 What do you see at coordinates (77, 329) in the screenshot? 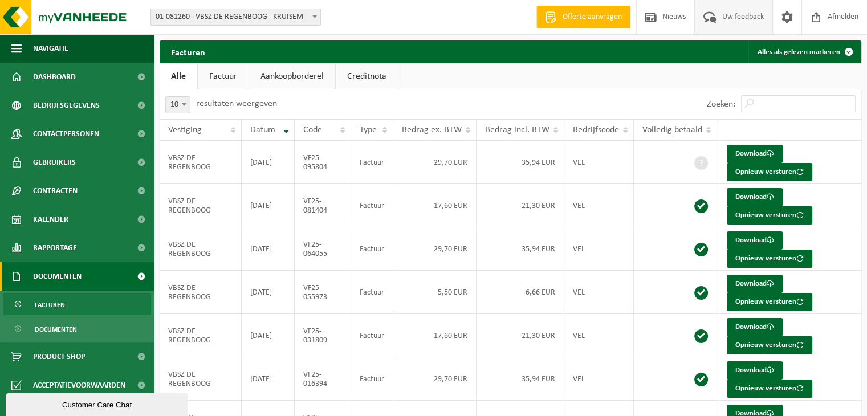
I see `a: Documenten` at bounding box center [77, 329].